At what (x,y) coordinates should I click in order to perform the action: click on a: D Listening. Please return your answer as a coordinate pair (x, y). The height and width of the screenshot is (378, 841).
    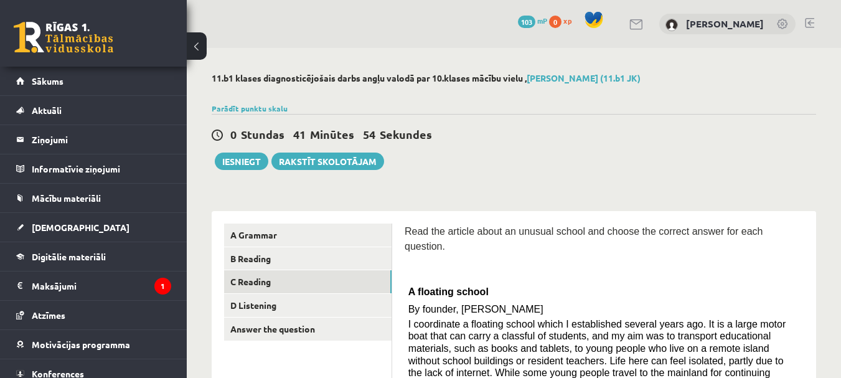
    Looking at the image, I should click on (308, 305).